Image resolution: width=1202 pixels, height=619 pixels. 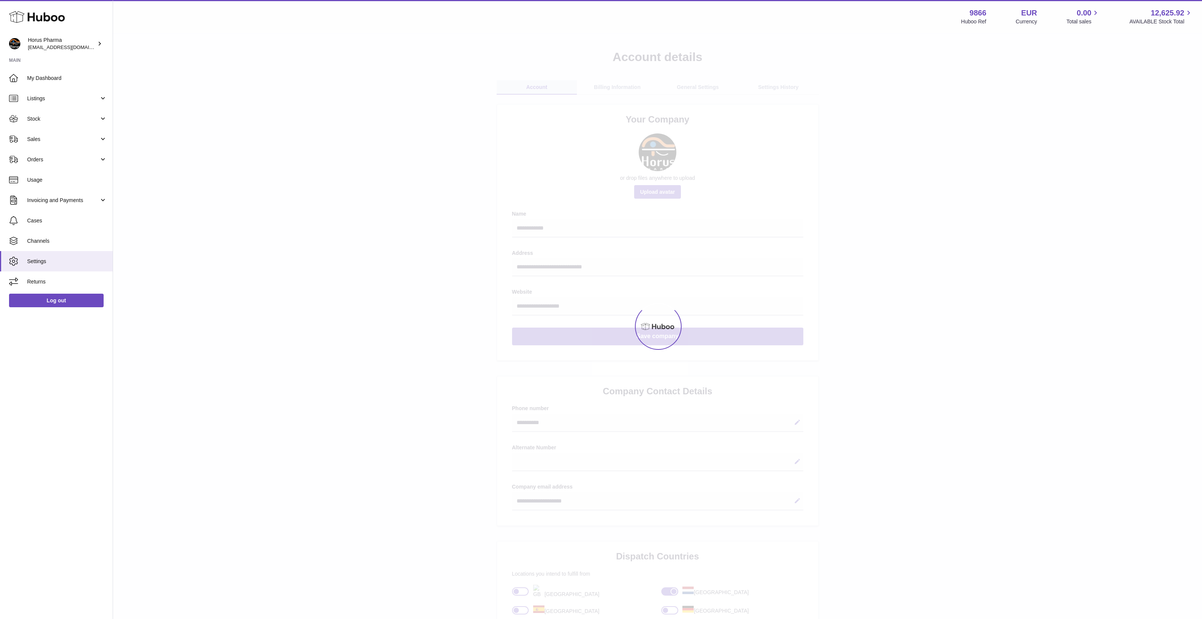 What do you see at coordinates (63, 159) in the screenshot?
I see `span: Orders` at bounding box center [63, 159].